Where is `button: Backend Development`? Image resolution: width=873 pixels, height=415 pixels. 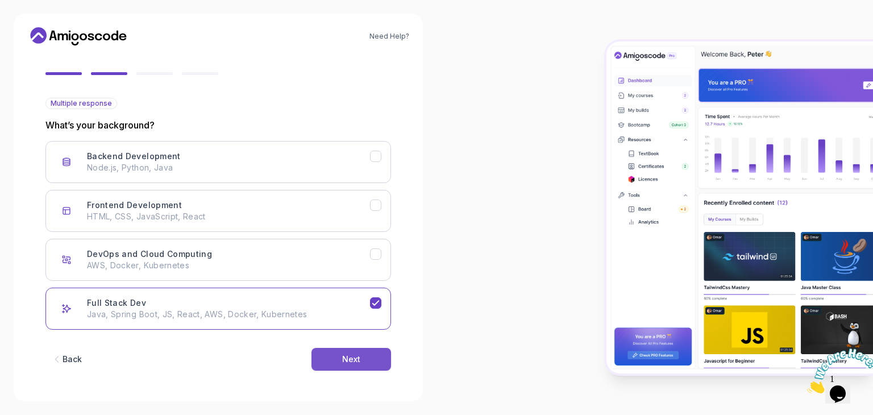 button: Backend Development is located at coordinates (218, 162).